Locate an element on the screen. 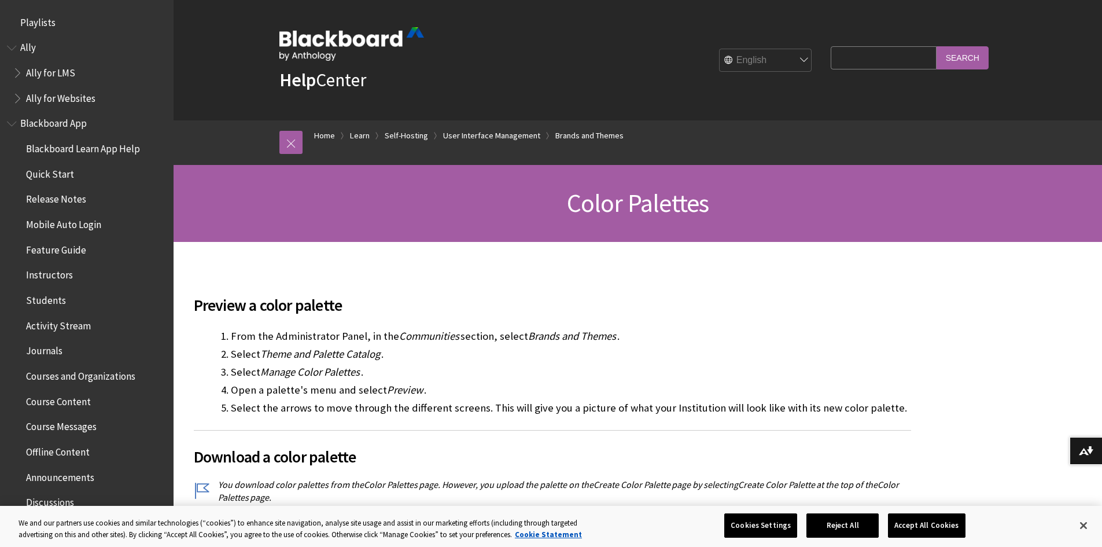 This screenshot has width=1102, height=547. button: Close is located at coordinates (1083, 525).